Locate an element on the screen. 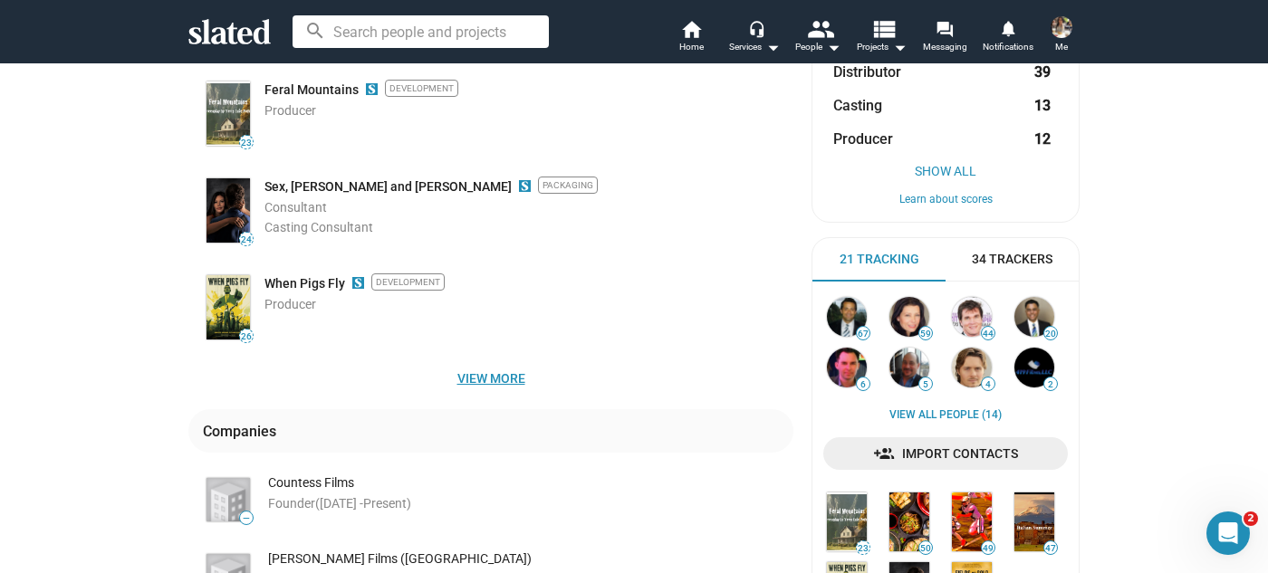 Image resolution: width=1268 pixels, height=573 pixels. img: Arianne Fraser is located at coordinates (909, 317).